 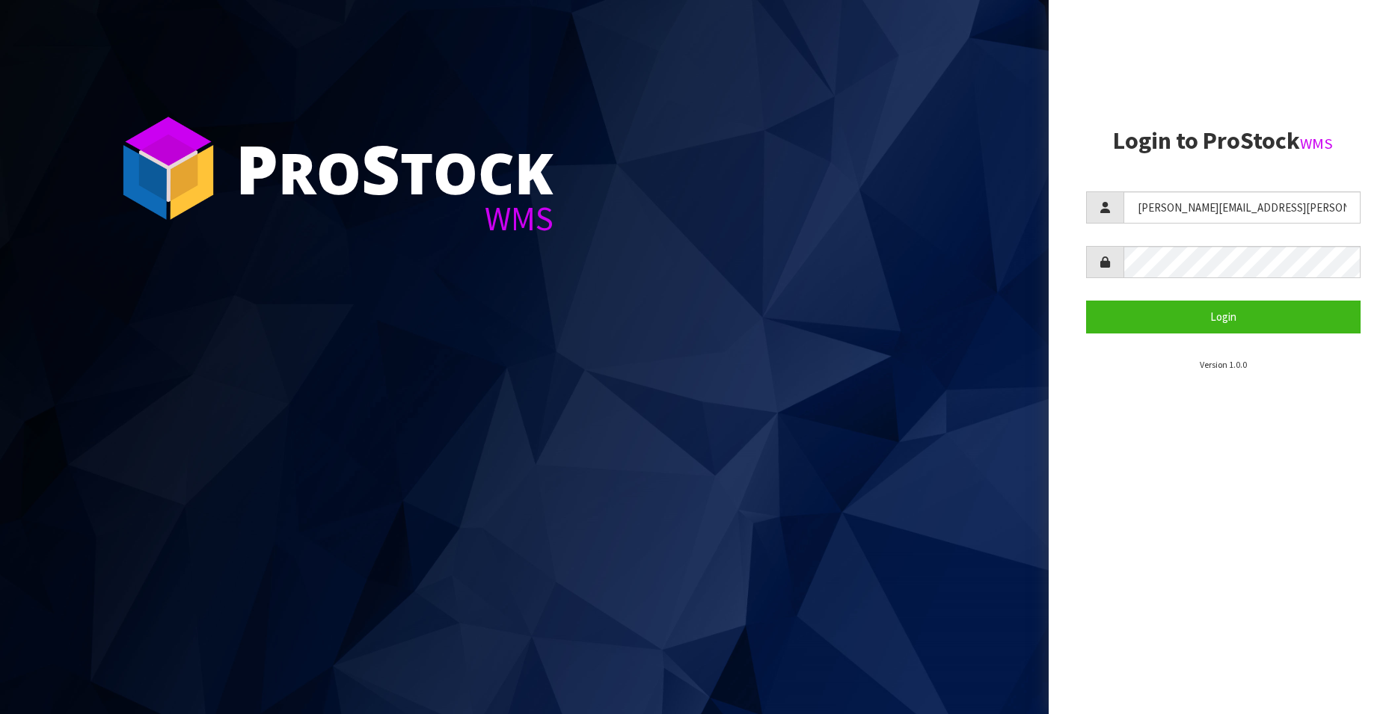 I want to click on div: ro tock, so click(x=394, y=168).